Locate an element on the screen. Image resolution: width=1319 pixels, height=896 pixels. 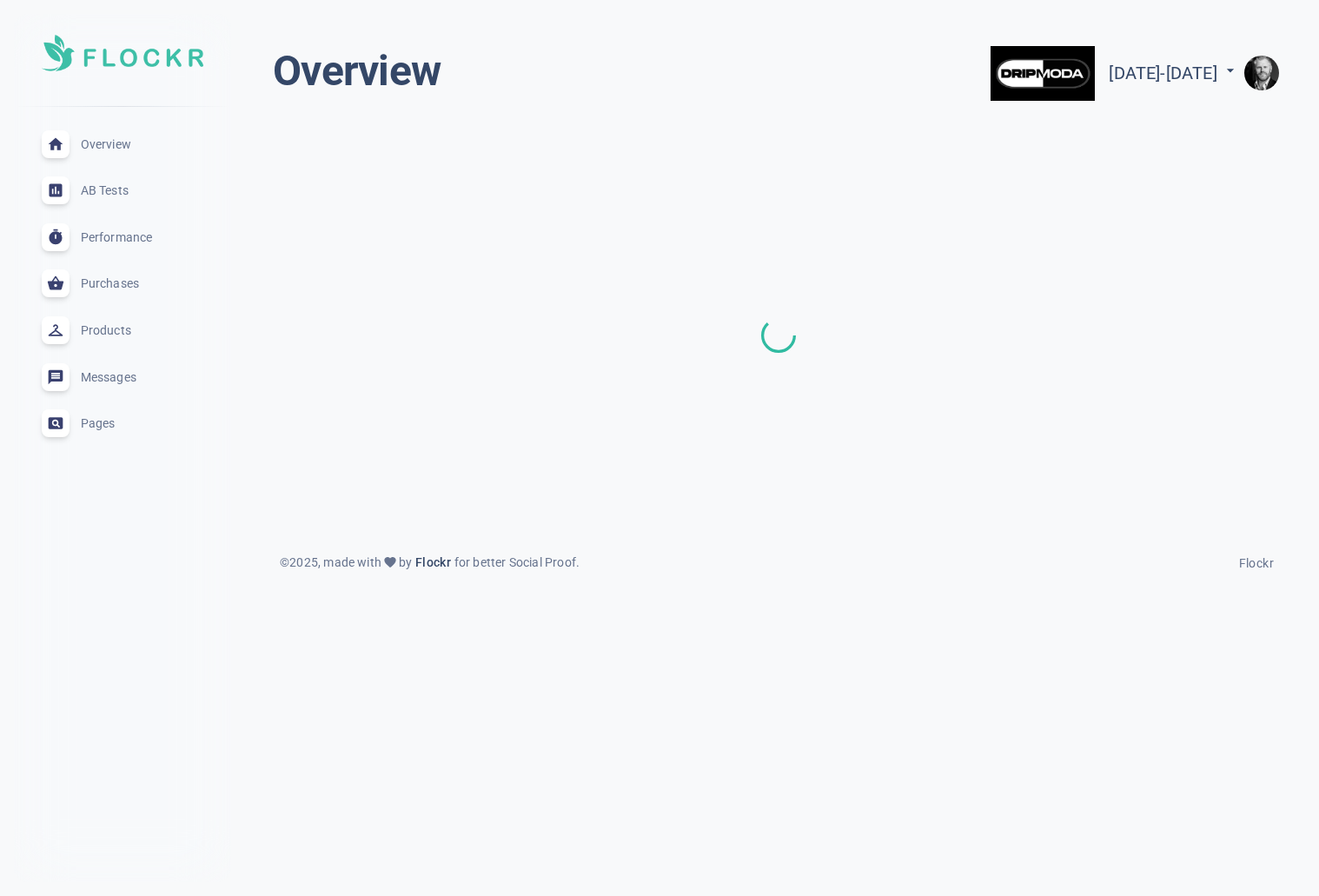
img: Soft UI Logo is located at coordinates (122, 53).